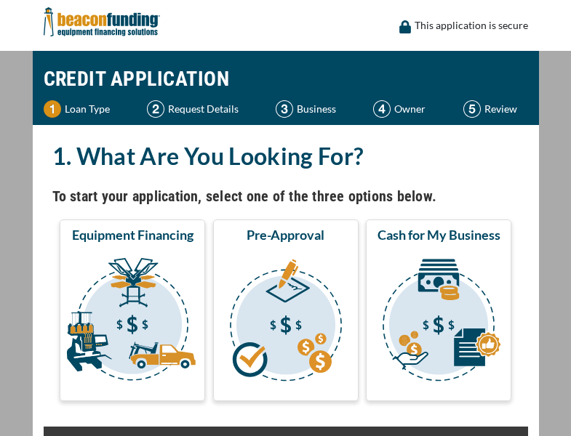  Describe the element at coordinates (132, 311) in the screenshot. I see `button: Equipment Financing` at that location.